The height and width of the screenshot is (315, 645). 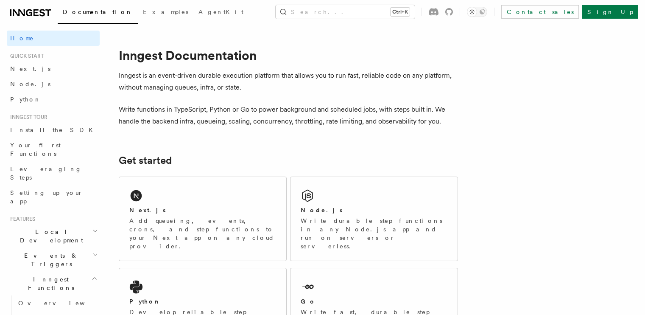 I want to click on span: Features, so click(x=21, y=219).